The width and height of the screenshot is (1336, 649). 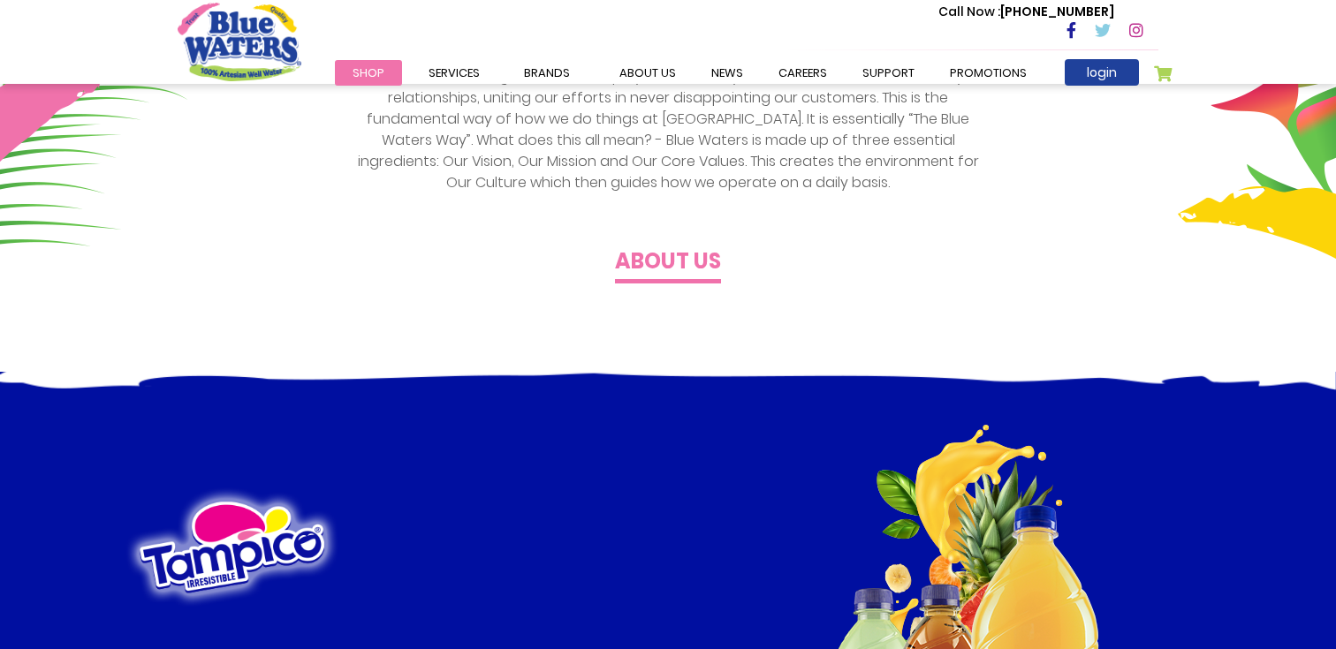 I want to click on p: Blue Waters management and employees work daily to create and maintain healthy relationships, uni..., so click(x=668, y=130).